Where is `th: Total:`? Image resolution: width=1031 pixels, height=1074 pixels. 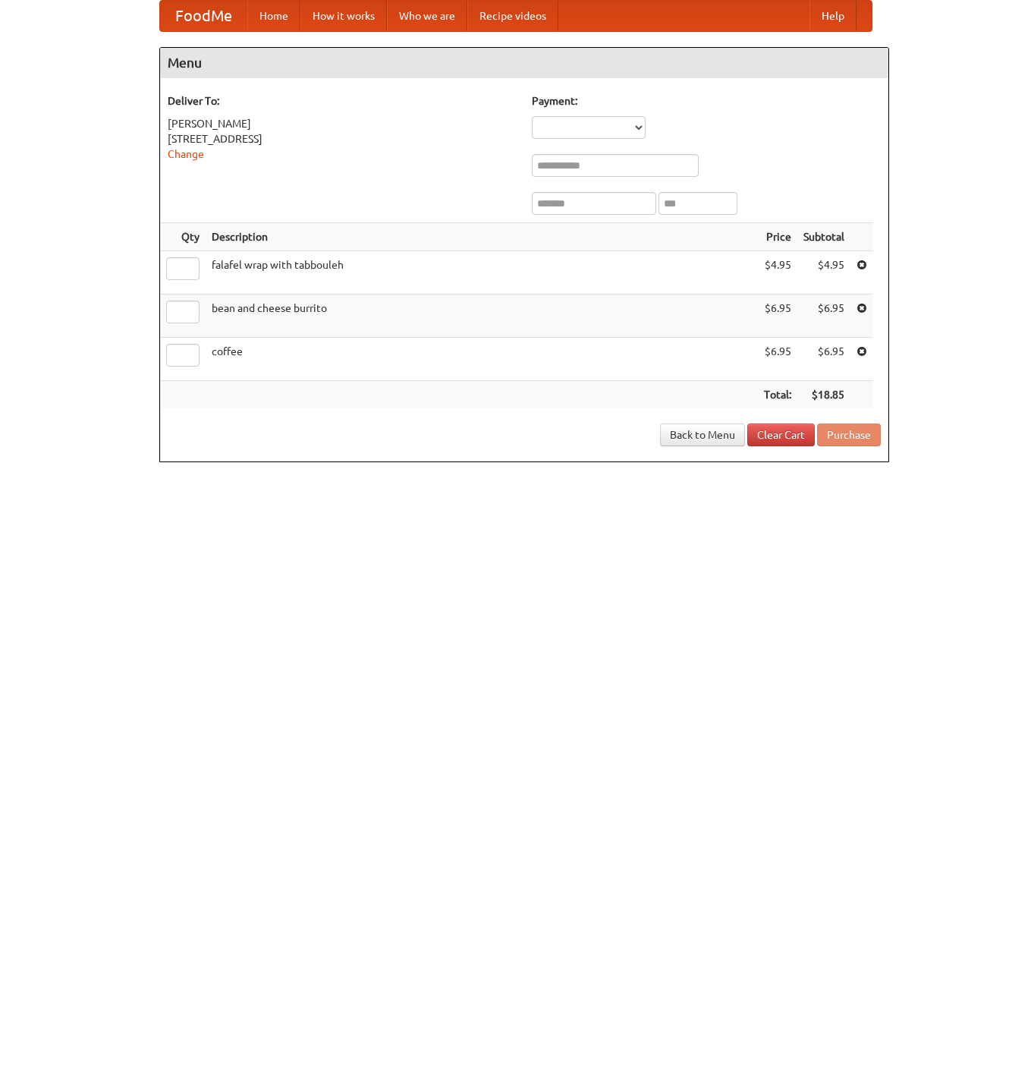 th: Total: is located at coordinates (778, 395).